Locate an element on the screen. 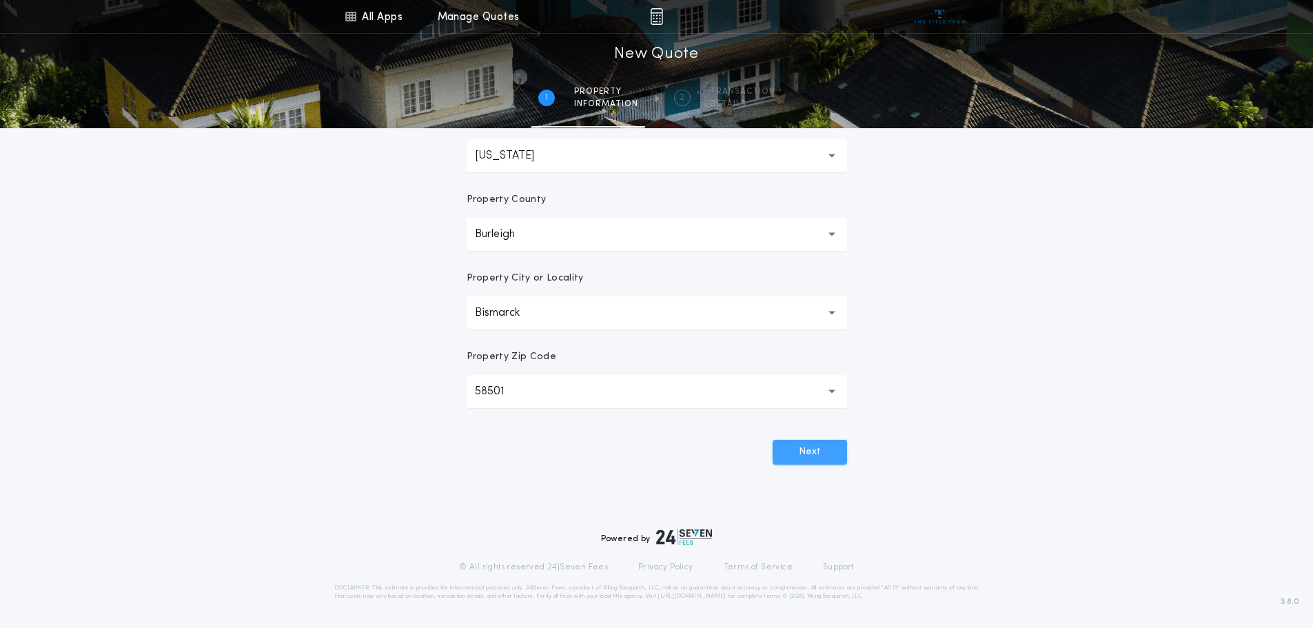  a: Terms of Service is located at coordinates (758, 567).